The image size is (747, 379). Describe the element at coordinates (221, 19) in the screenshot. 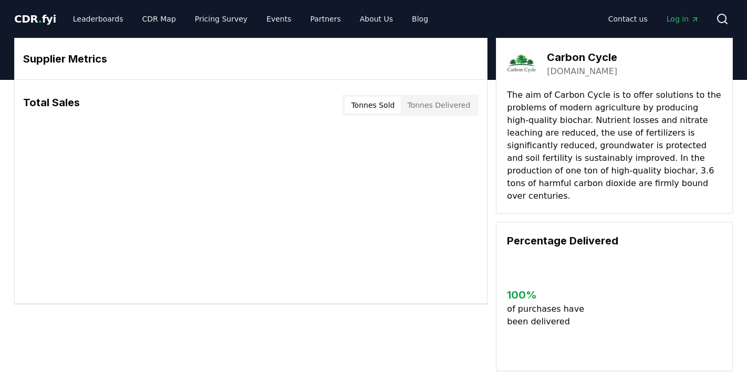

I see `a: Pricing Survey` at that location.